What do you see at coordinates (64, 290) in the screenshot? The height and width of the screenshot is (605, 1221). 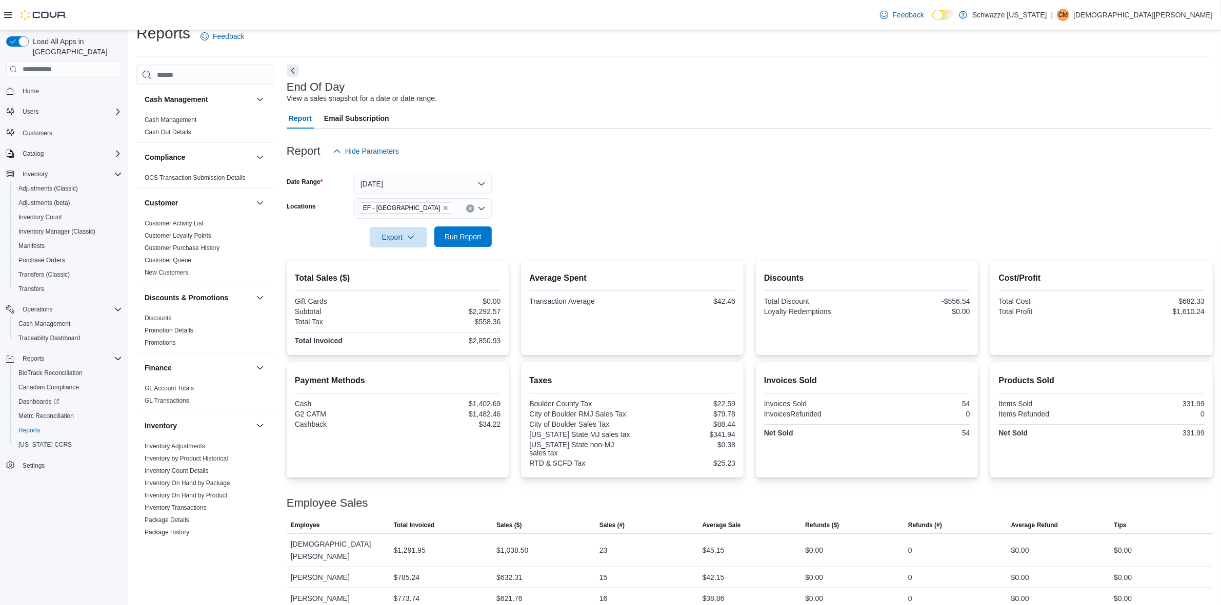 I see `nav: Complex example` at bounding box center [64, 290].